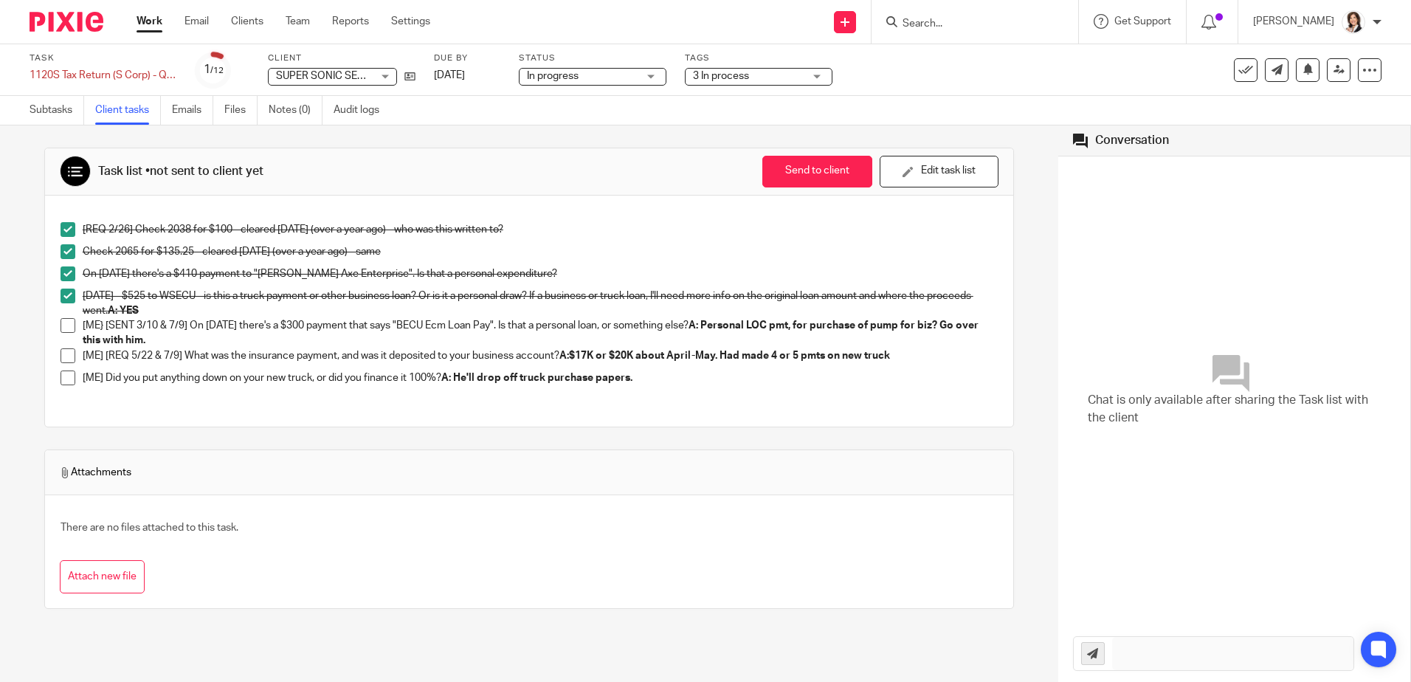 Image resolution: width=1411 pixels, height=682 pixels. What do you see at coordinates (1234, 409) in the screenshot?
I see `span: Chat is only available after sharing the Task list with the client` at bounding box center [1234, 409].